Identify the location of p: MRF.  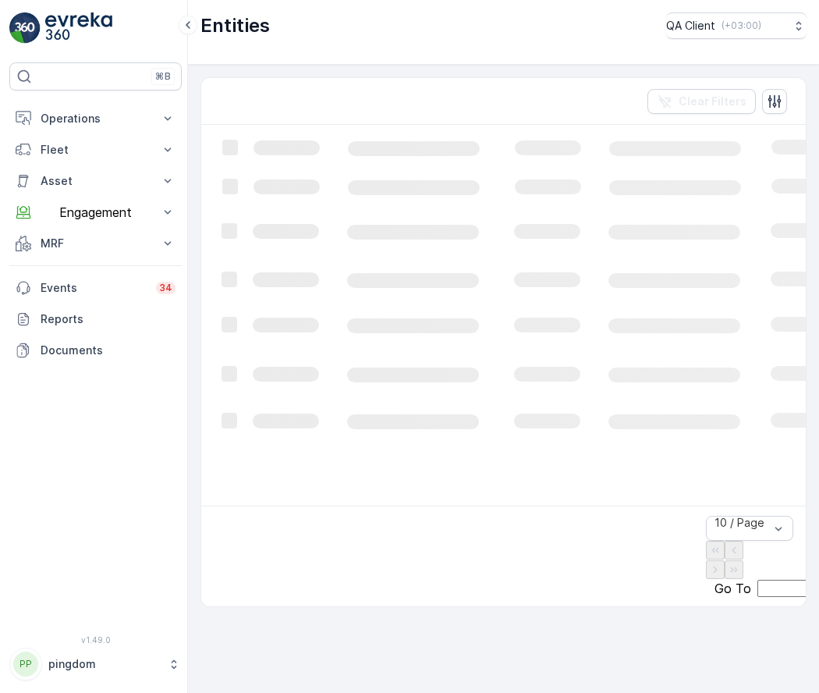
(95, 243).